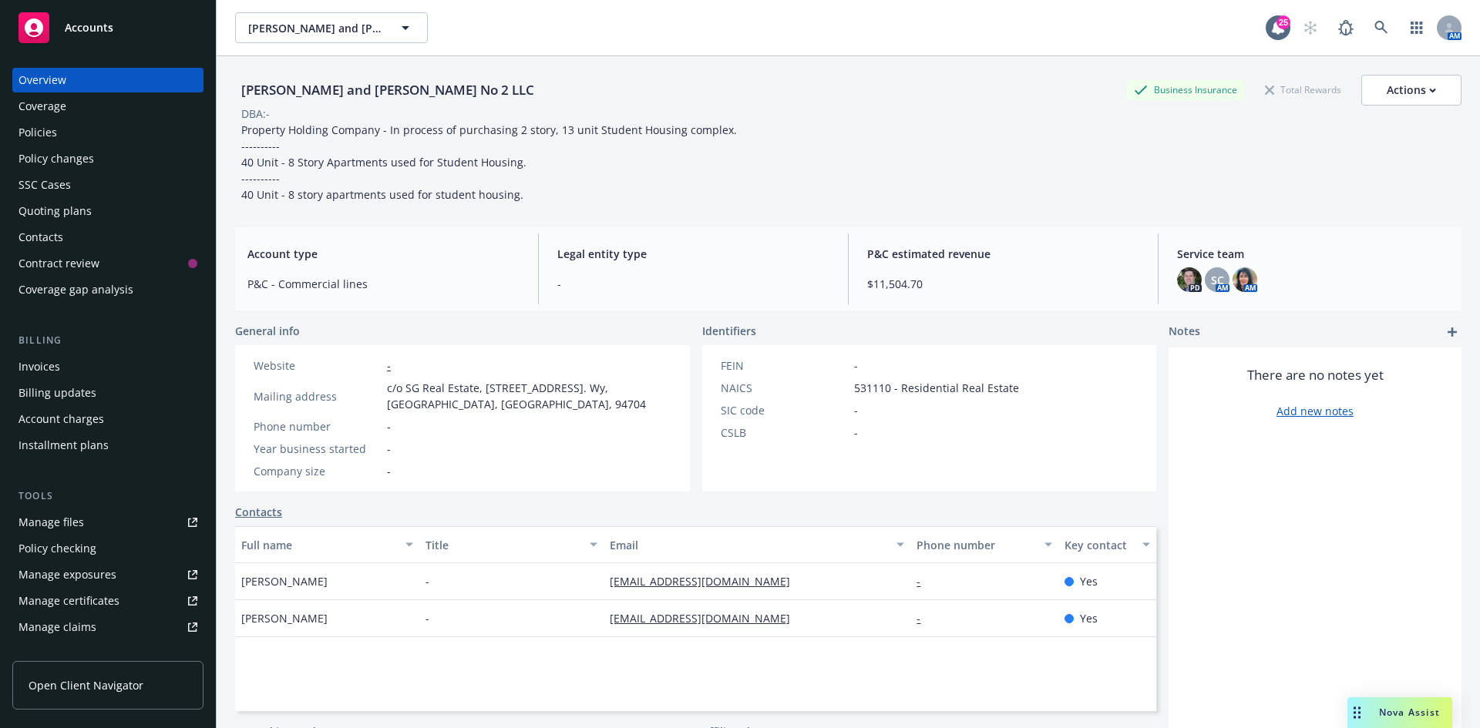  Describe the element at coordinates (108, 419) in the screenshot. I see `a: Account charges` at that location.